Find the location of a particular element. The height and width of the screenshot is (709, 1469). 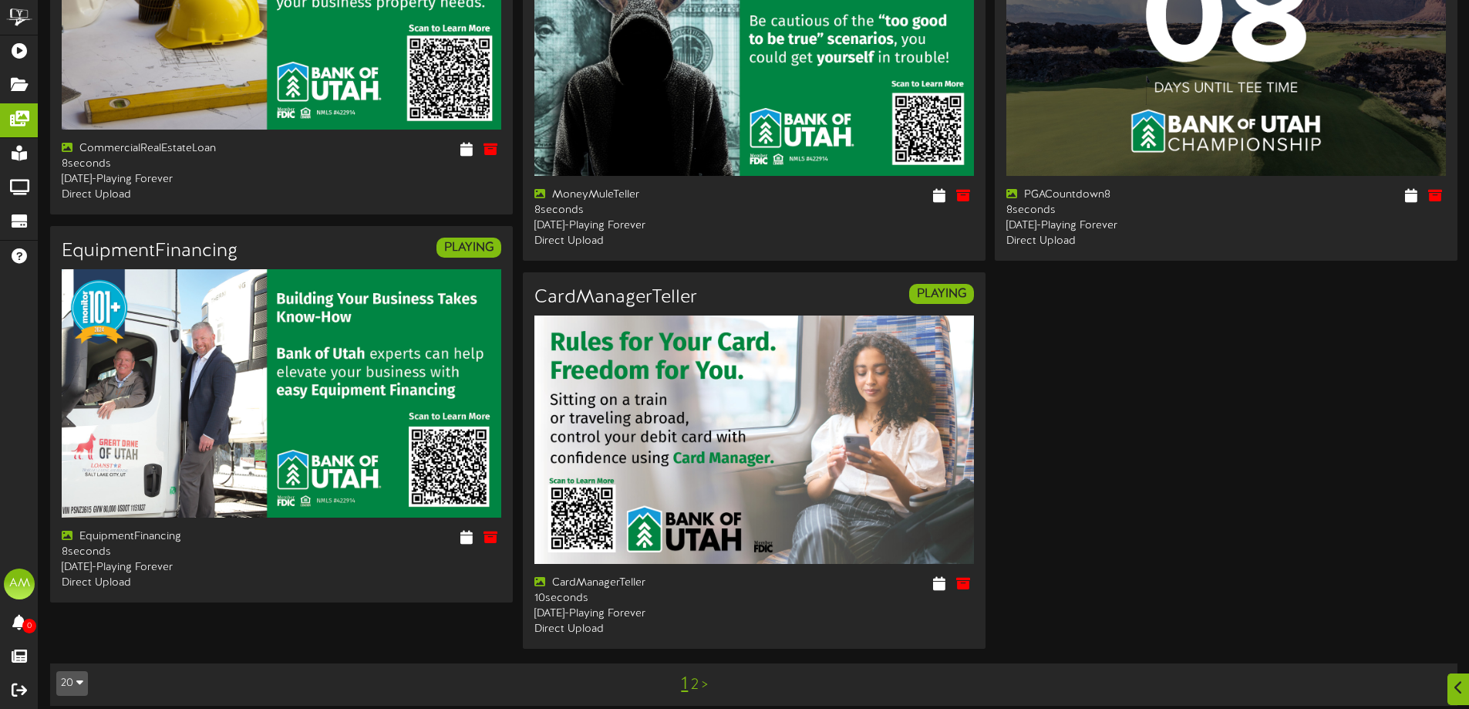

button: 20 is located at coordinates (72, 683).